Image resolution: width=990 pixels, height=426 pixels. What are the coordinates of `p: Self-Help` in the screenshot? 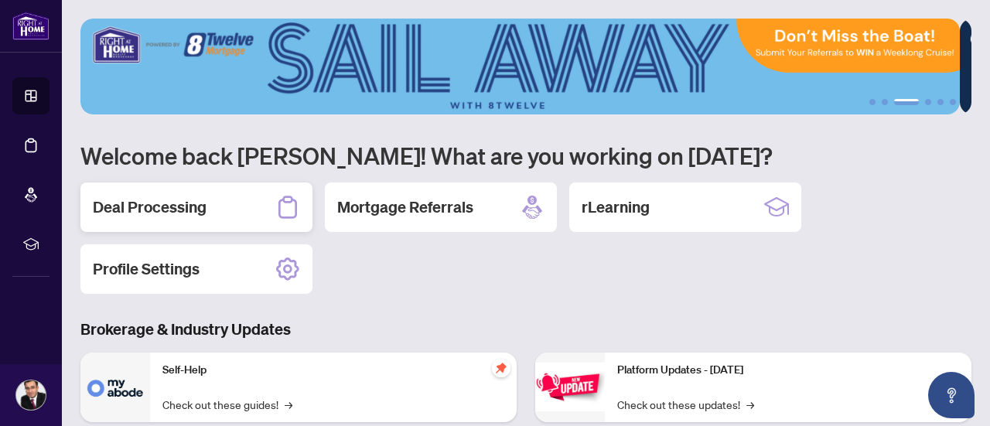 It's located at (333, 371).